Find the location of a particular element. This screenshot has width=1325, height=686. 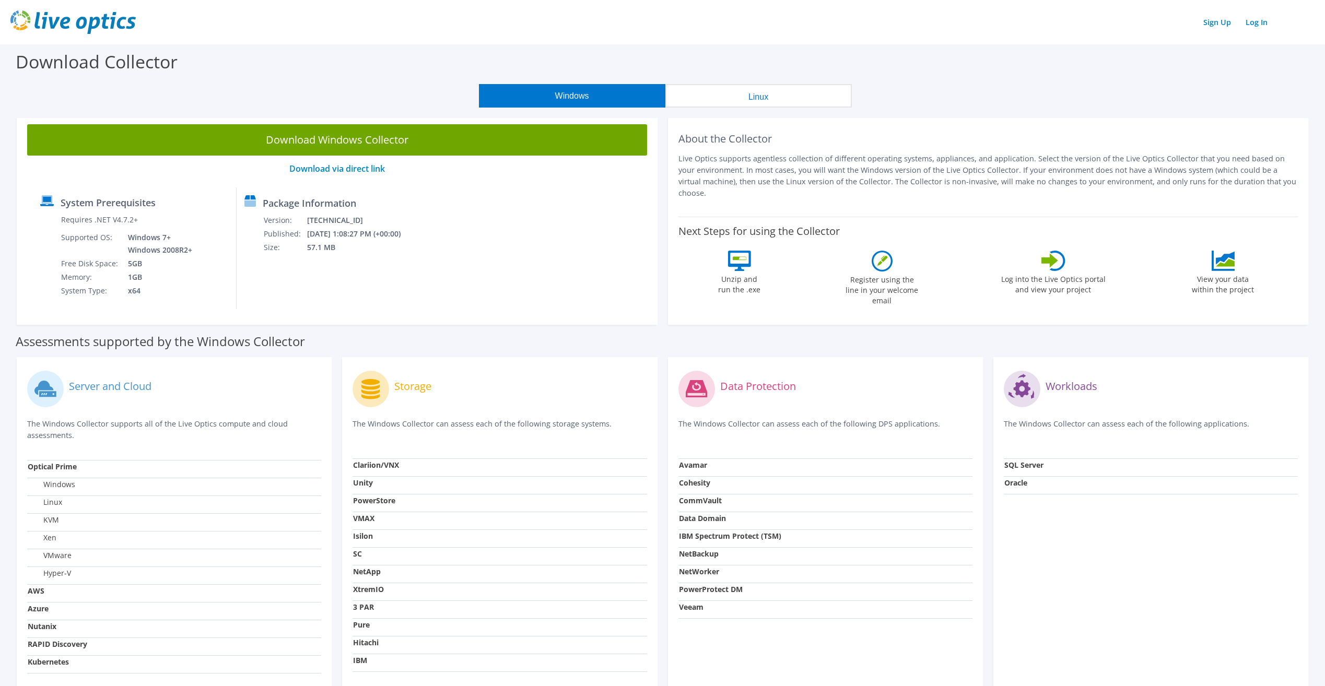

label: Log into the Live Optics portal and view your project is located at coordinates (1054, 283).